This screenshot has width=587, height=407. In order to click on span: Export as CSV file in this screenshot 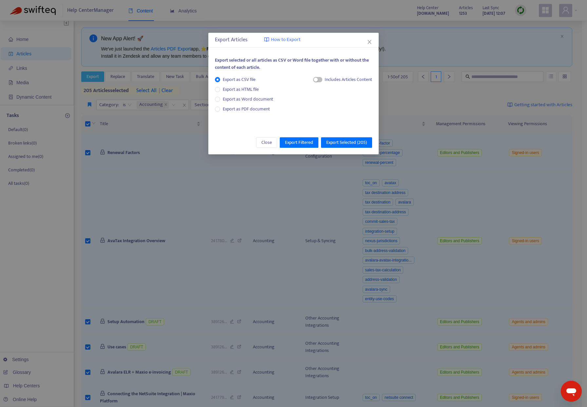, I will do `click(239, 80)`.